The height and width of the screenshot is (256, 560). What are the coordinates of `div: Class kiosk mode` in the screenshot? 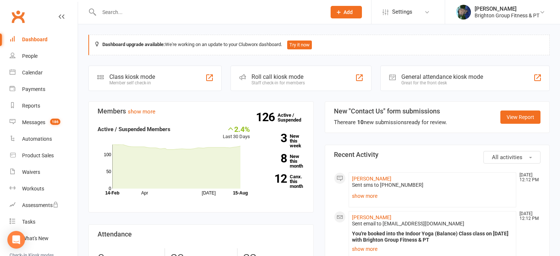 It's located at (132, 77).